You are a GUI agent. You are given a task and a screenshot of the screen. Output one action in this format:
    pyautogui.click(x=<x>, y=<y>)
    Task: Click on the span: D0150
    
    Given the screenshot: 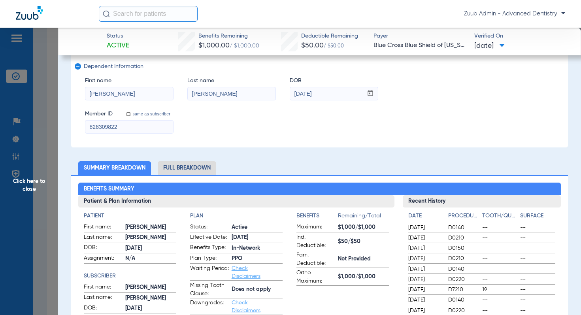 What is the action you would take?
    pyautogui.click(x=464, y=248)
    